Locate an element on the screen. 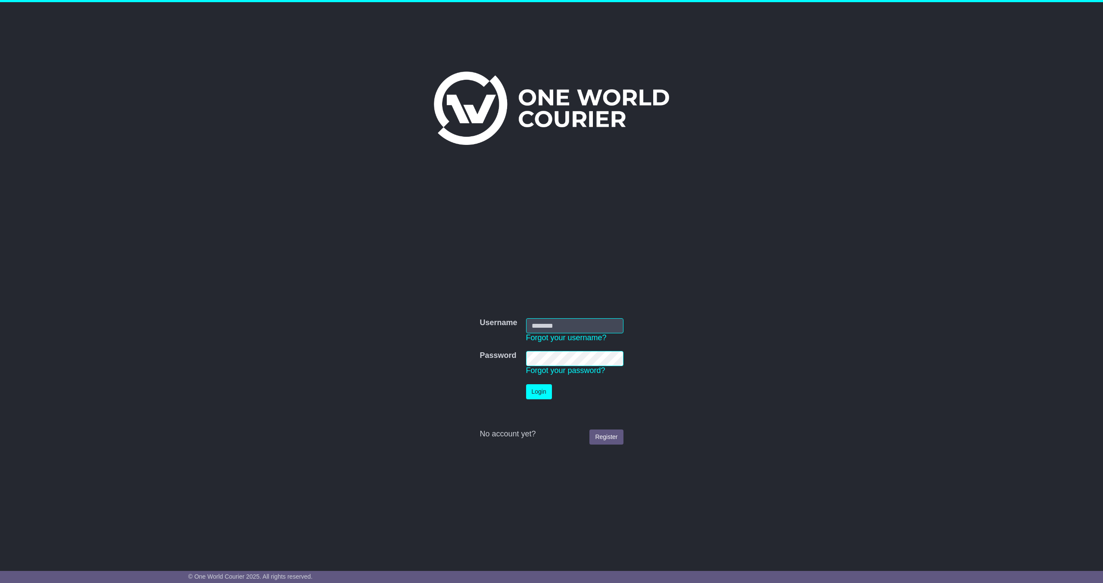 The image size is (1103, 583). div: No account yet? is located at coordinates (551, 434).